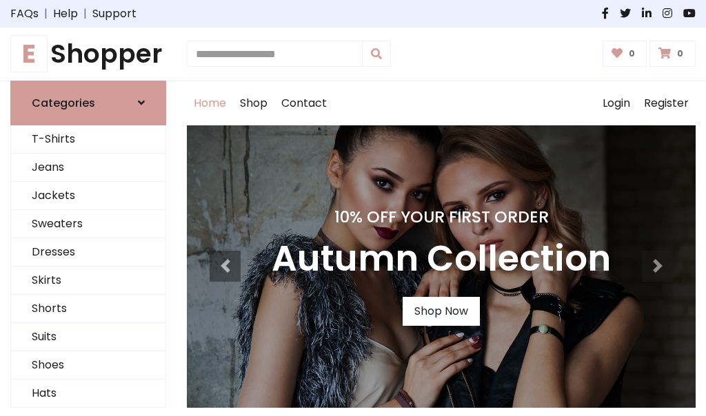 The height and width of the screenshot is (416, 706). Describe the element at coordinates (88, 103) in the screenshot. I see `a: Categories` at that location.